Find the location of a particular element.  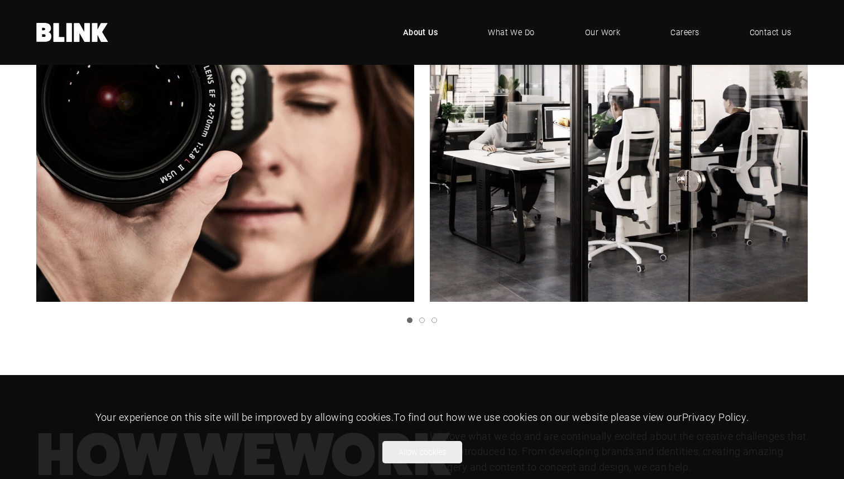

span: What We Do is located at coordinates (511, 32).